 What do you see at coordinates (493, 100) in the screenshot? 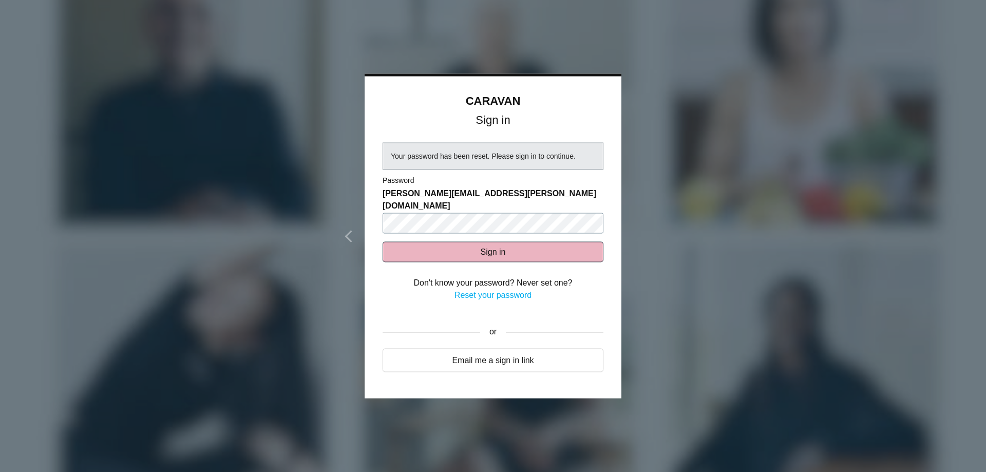
I see `a: CARAVAN` at bounding box center [493, 100].